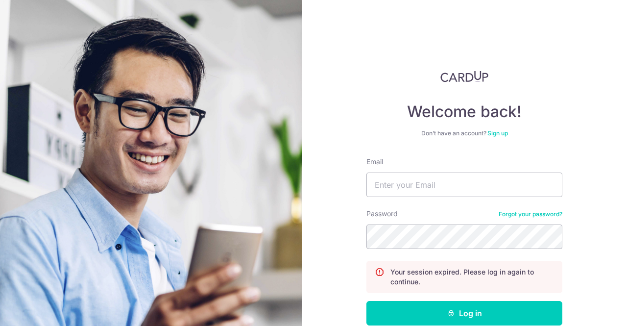 The image size is (627, 326). I want to click on label: Password, so click(382, 214).